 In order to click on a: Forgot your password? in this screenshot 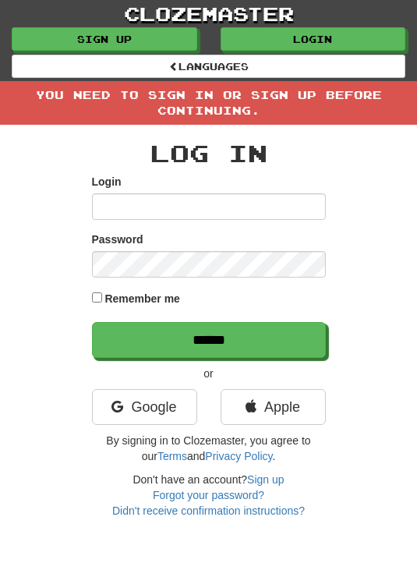, I will do `click(208, 495)`.